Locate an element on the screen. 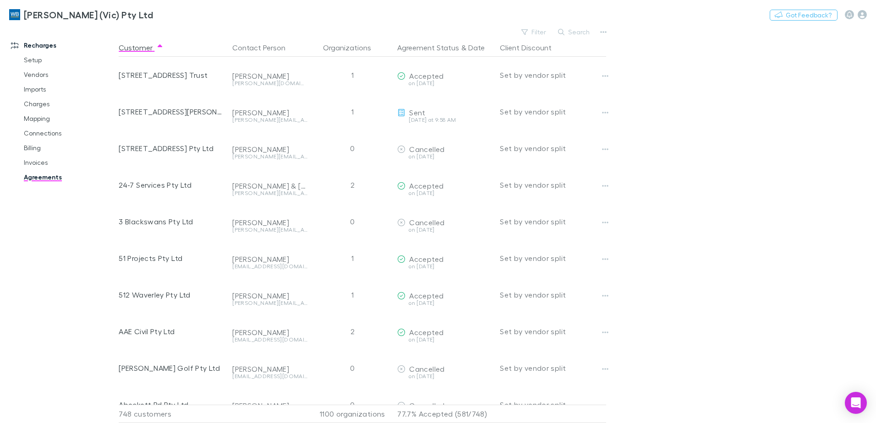 Image resolution: width=876 pixels, height=423 pixels. div: 748 customers is located at coordinates (174, 414).